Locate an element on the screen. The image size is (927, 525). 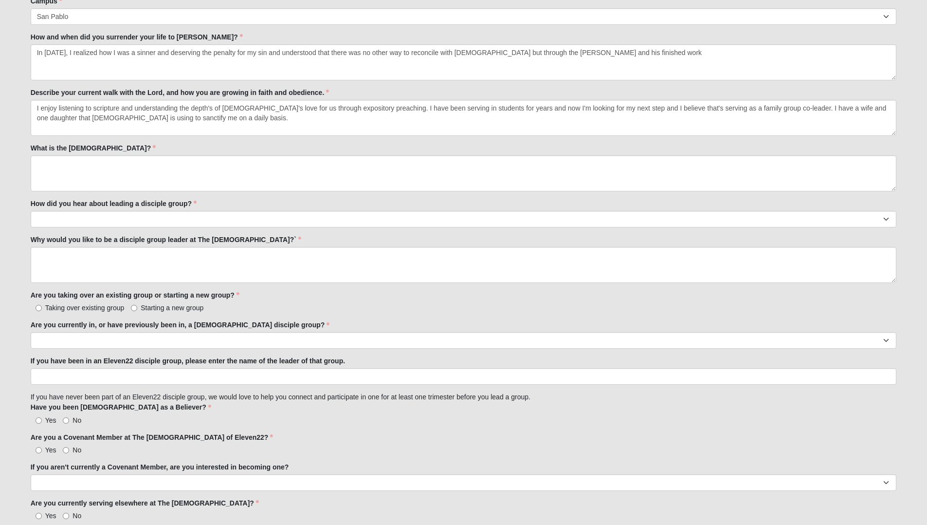
input: Taking over existing group is located at coordinates (38, 308).